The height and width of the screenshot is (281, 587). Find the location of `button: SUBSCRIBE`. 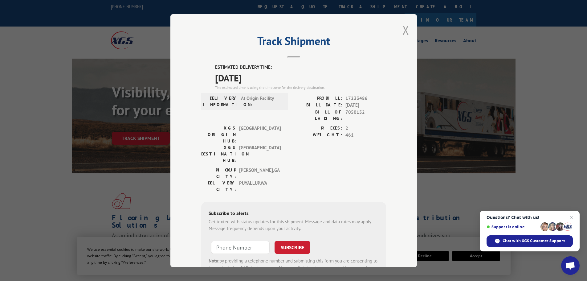

button: SUBSCRIBE is located at coordinates (293, 247).